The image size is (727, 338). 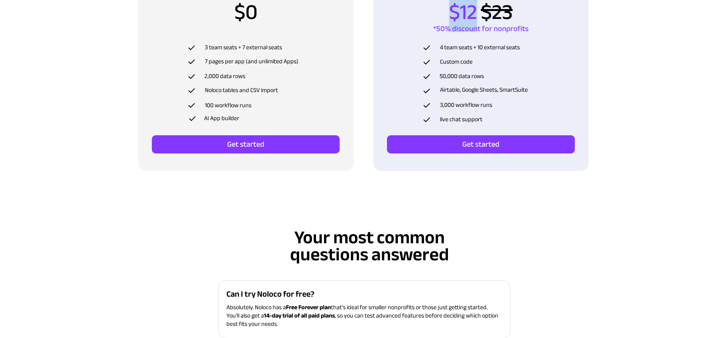 What do you see at coordinates (228, 105) in the screenshot?
I see `span: 100 workflow runs` at bounding box center [228, 105].